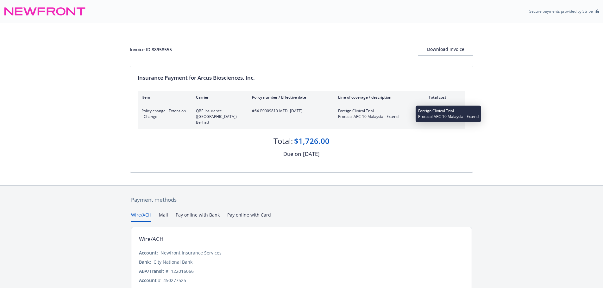  Describe the element at coordinates (301, 78) in the screenshot. I see `div: Insurance Payment for Arcus Biosciences, Inc.` at that location.